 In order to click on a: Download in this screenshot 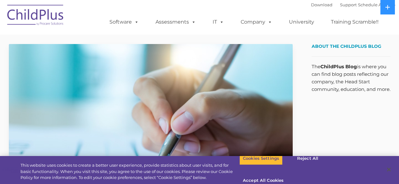, I will do `click(321, 5)`.